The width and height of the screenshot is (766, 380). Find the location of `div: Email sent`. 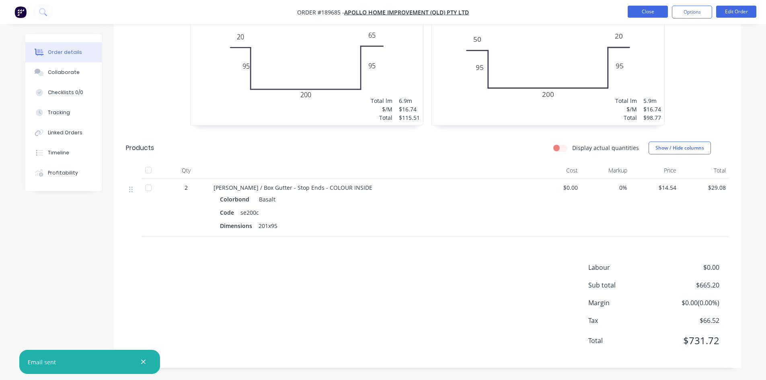

div: Email sent is located at coordinates (42, 362).